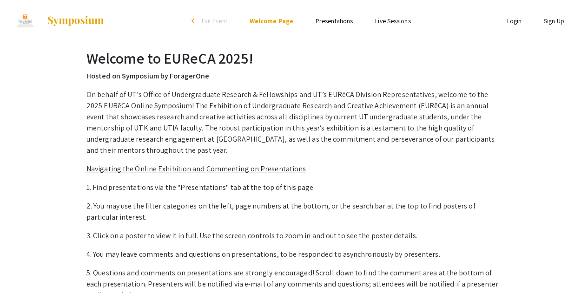 The height and width of the screenshot is (293, 588). I want to click on a: Welcome Page, so click(271, 21).